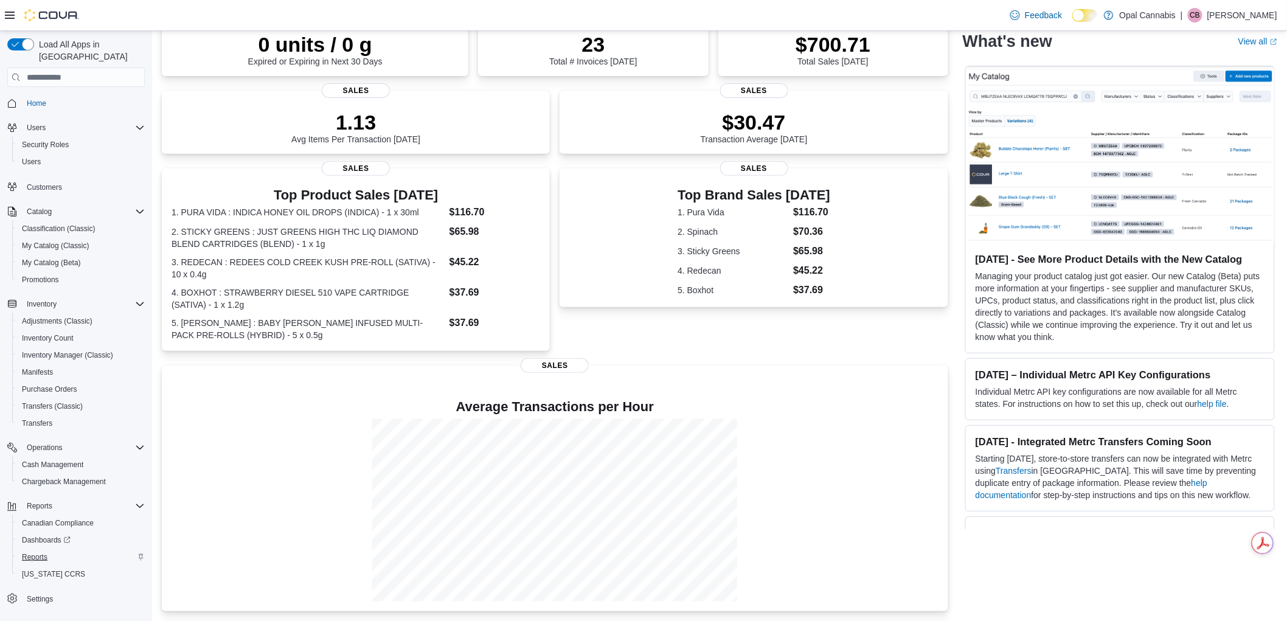 This screenshot has width=1287, height=621. Describe the element at coordinates (1120, 398) in the screenshot. I see `p: Individual Metrc API key configurations are now available for all Metrc states. For instructions ...` at that location.